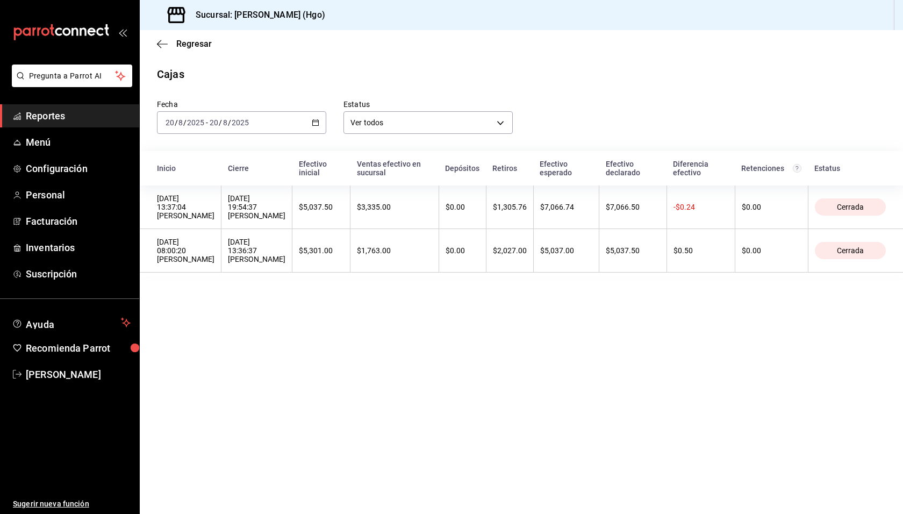 This screenshot has width=903, height=514. I want to click on span: Personal, so click(78, 195).